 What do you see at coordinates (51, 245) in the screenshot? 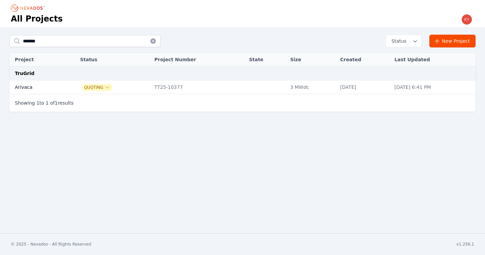
I see `div: © 2025 - Nevados - All Rights Reserved` at bounding box center [51, 245].